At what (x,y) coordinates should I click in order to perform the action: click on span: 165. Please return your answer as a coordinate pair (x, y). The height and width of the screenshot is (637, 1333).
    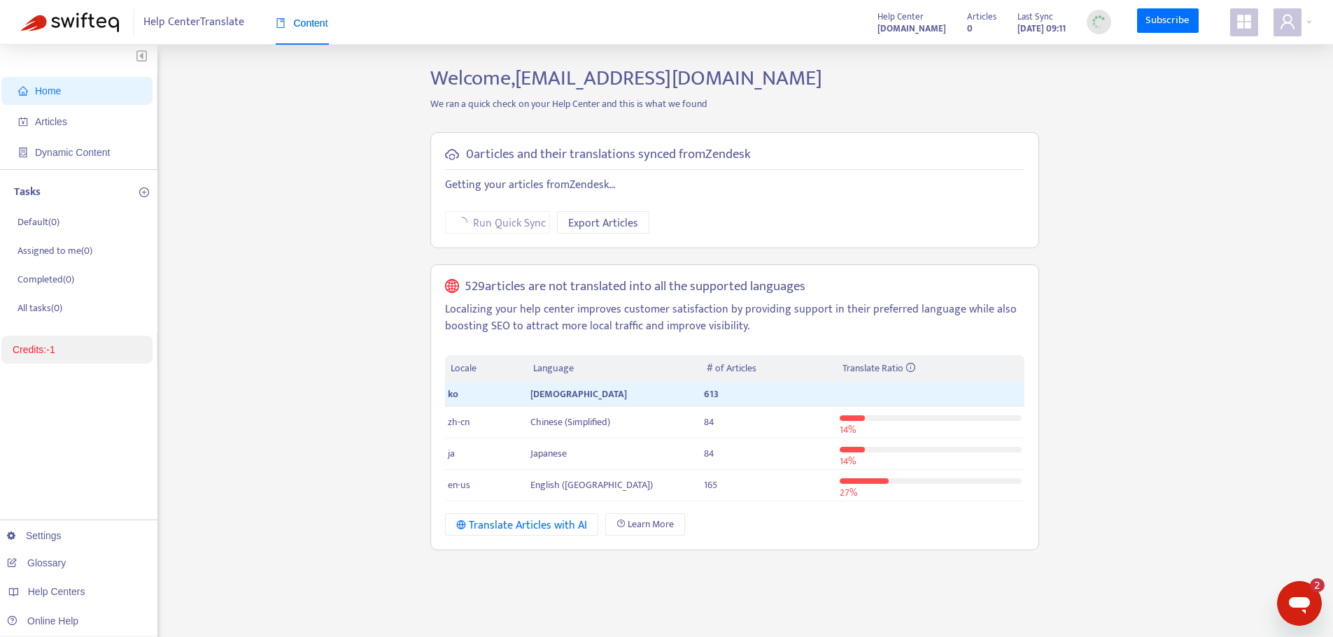
    Looking at the image, I should click on (710, 485).